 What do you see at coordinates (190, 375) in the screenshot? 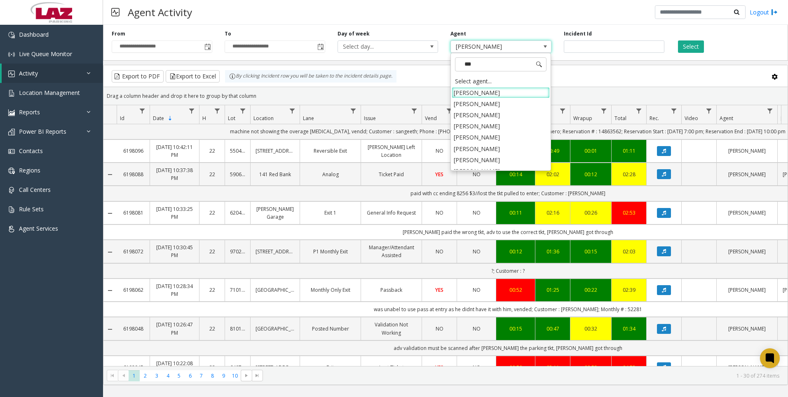
I see `span: Page 6` at bounding box center [190, 375].